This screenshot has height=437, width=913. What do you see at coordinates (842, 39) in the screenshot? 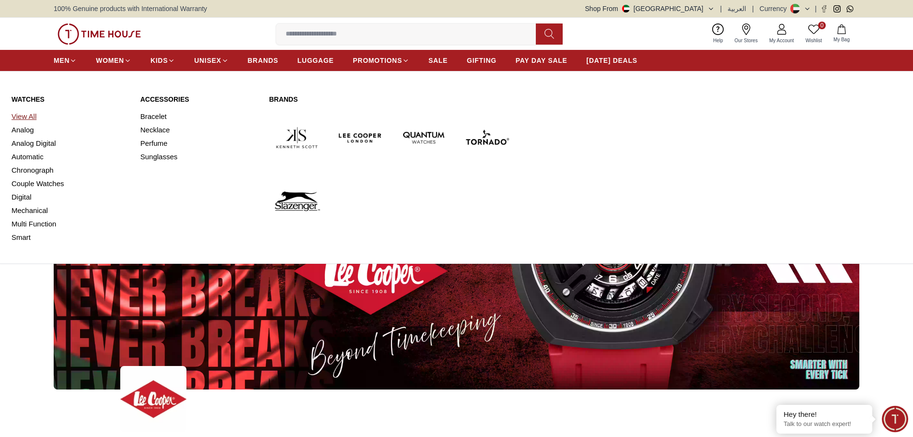
I see `span: My Bag` at bounding box center [842, 39].